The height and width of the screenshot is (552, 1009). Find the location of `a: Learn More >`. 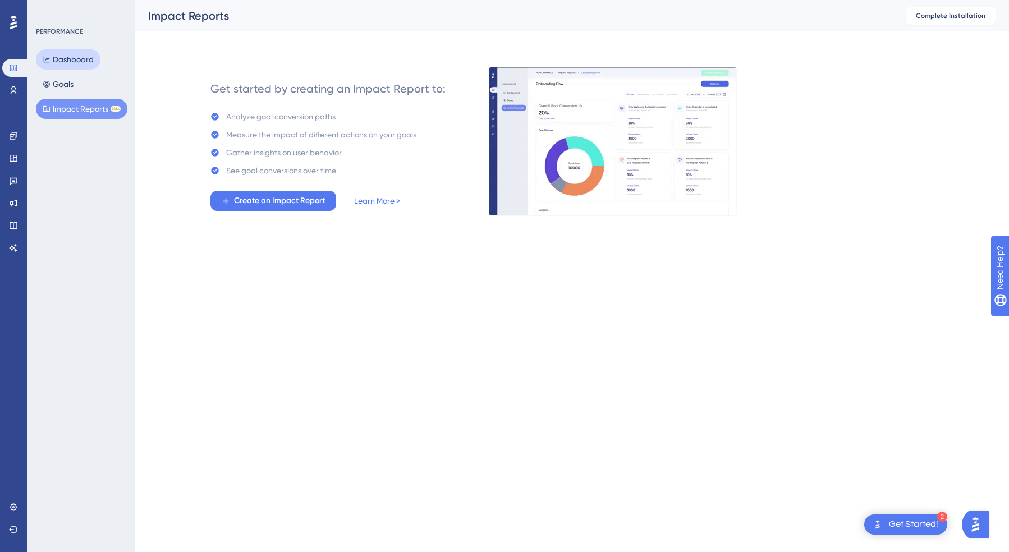

a: Learn More > is located at coordinates (377, 201).